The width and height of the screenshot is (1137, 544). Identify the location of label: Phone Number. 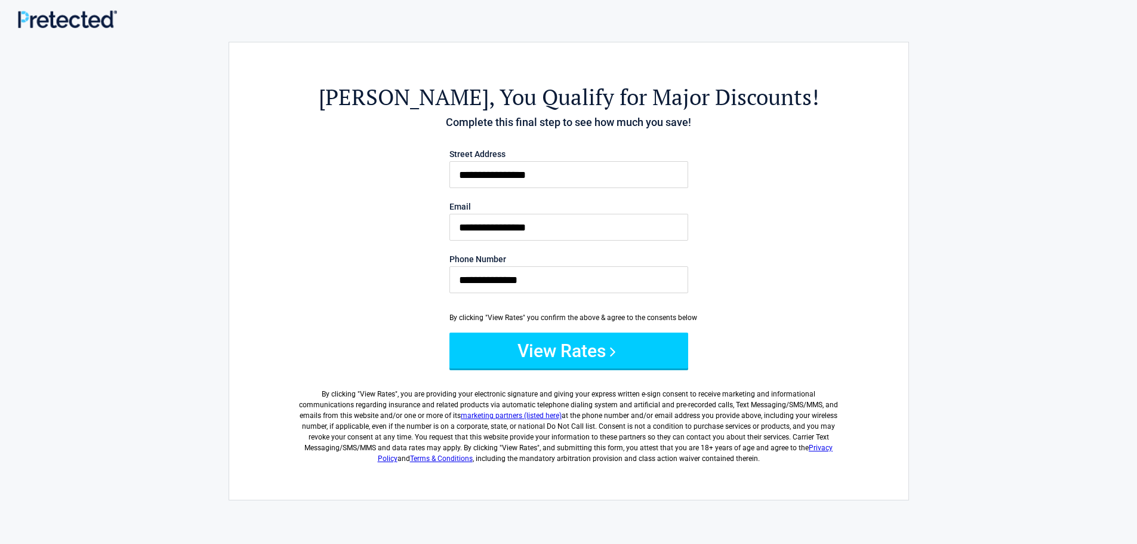
(569, 259).